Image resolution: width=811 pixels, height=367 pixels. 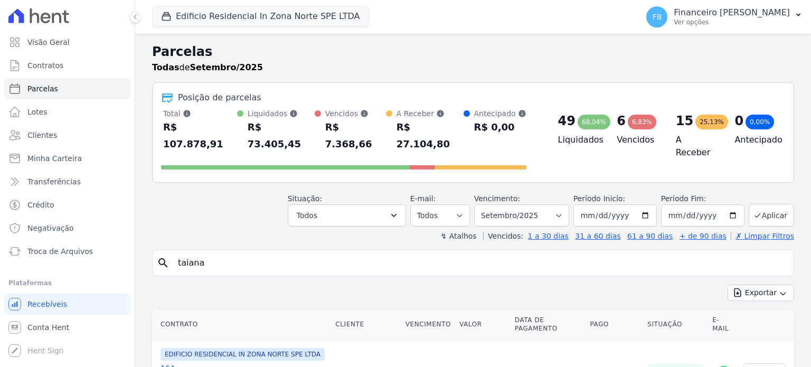 I want to click on label: Período Inicío:, so click(x=600, y=199).